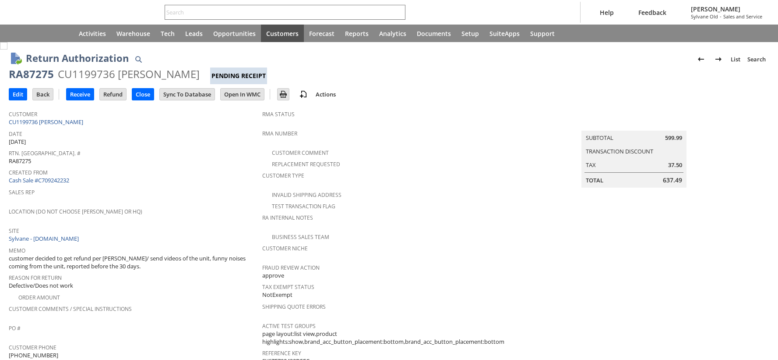  Describe the element at coordinates (283, 94) in the screenshot. I see `input: Print` at that location.